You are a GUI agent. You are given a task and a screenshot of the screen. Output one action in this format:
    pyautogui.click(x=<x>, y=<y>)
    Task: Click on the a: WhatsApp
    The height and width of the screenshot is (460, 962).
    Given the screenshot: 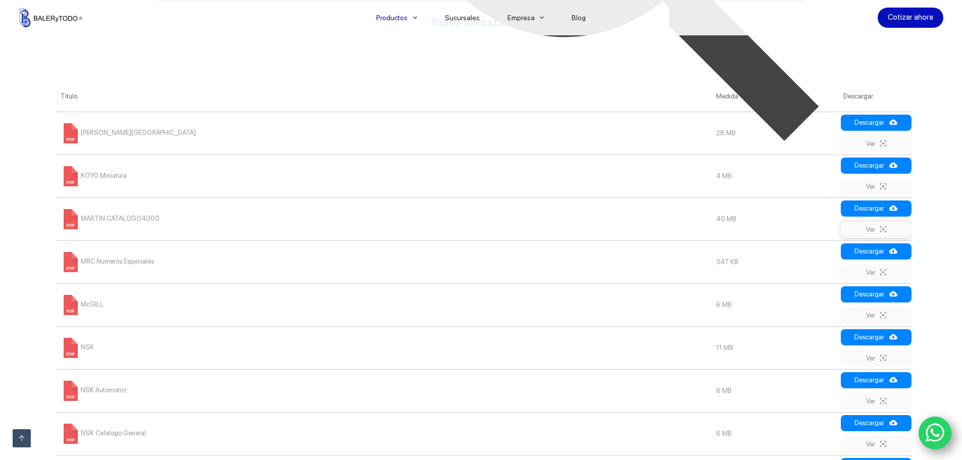 What is the action you would take?
    pyautogui.click(x=936, y=433)
    